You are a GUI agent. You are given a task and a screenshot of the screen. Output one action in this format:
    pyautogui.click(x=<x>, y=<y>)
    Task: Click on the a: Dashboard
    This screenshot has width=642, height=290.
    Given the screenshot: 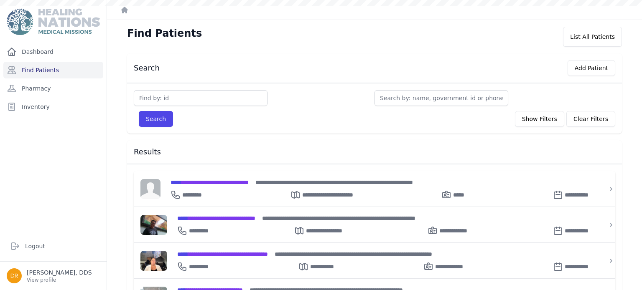 What is the action you would take?
    pyautogui.click(x=53, y=52)
    